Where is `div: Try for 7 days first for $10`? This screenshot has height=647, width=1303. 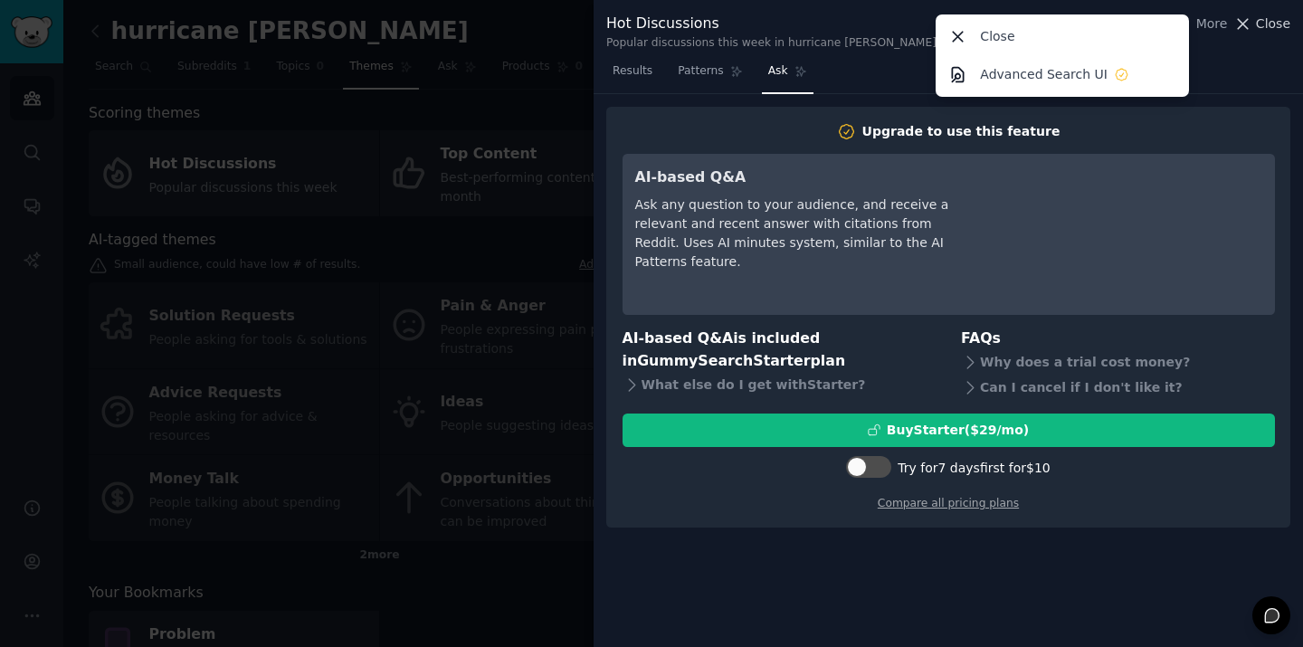 div: Try for 7 days first for $10 is located at coordinates (973, 468).